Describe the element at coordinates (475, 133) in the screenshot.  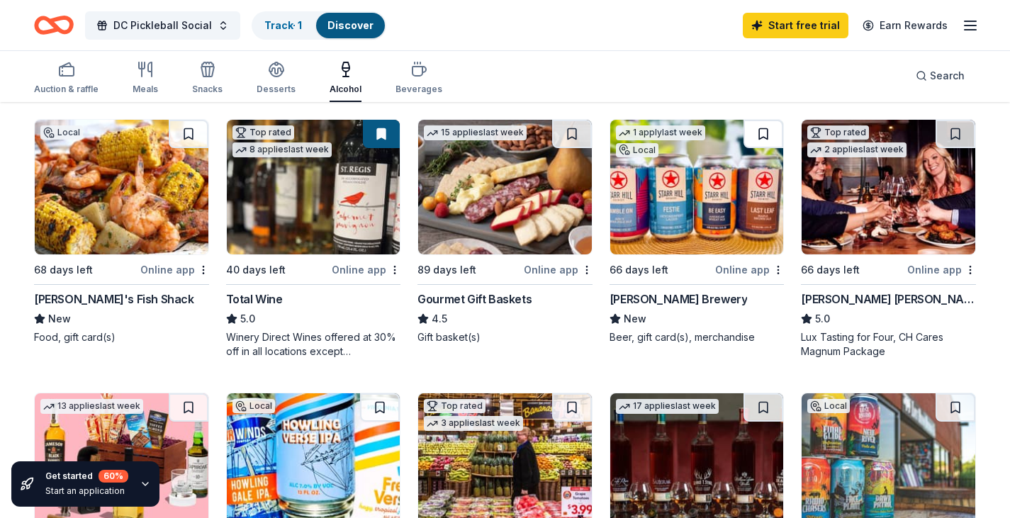
I see `div: 15 applies last week` at that location.